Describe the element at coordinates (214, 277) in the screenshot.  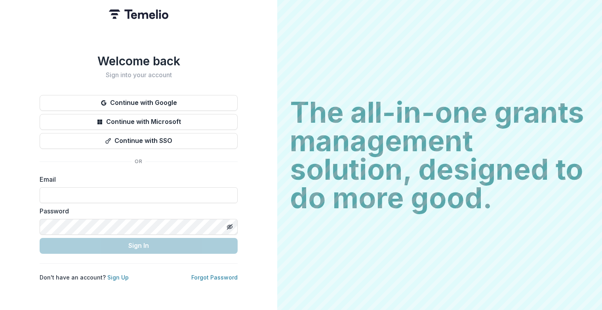
I see `a: Forgot Password` at that location.